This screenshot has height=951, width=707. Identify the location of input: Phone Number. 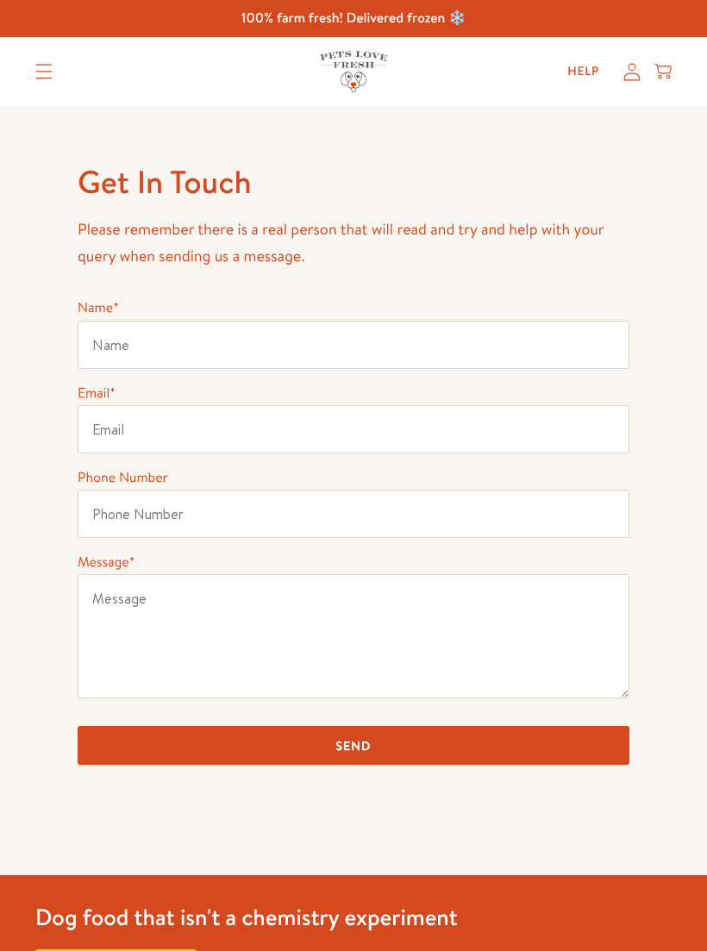
(354, 514).